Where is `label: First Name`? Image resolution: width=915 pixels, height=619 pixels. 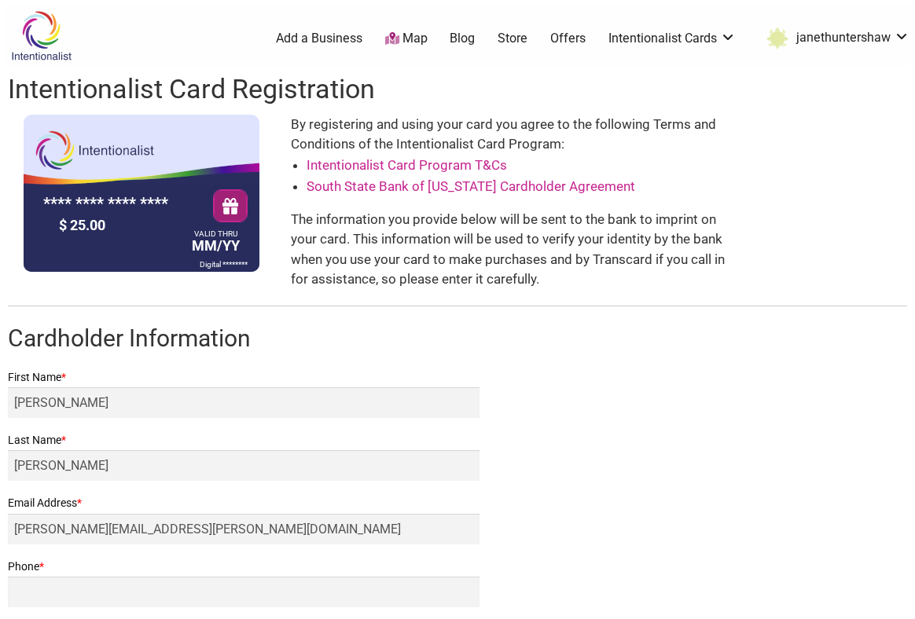
label: First Name is located at coordinates (244, 377).